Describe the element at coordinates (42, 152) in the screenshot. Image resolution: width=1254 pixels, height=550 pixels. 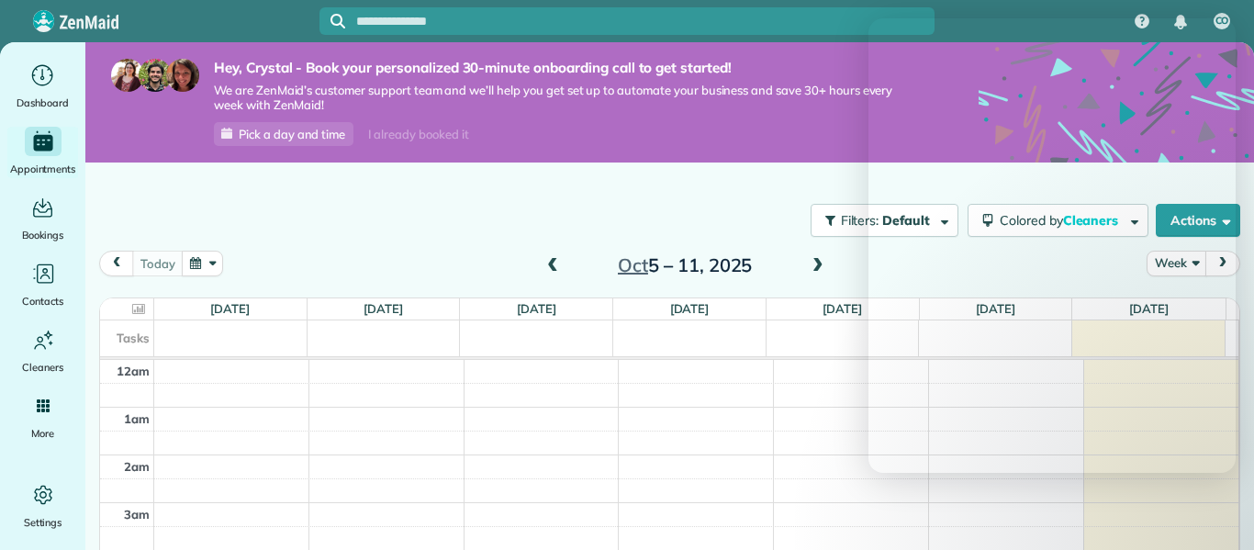
I see `a: Appointments` at that location.